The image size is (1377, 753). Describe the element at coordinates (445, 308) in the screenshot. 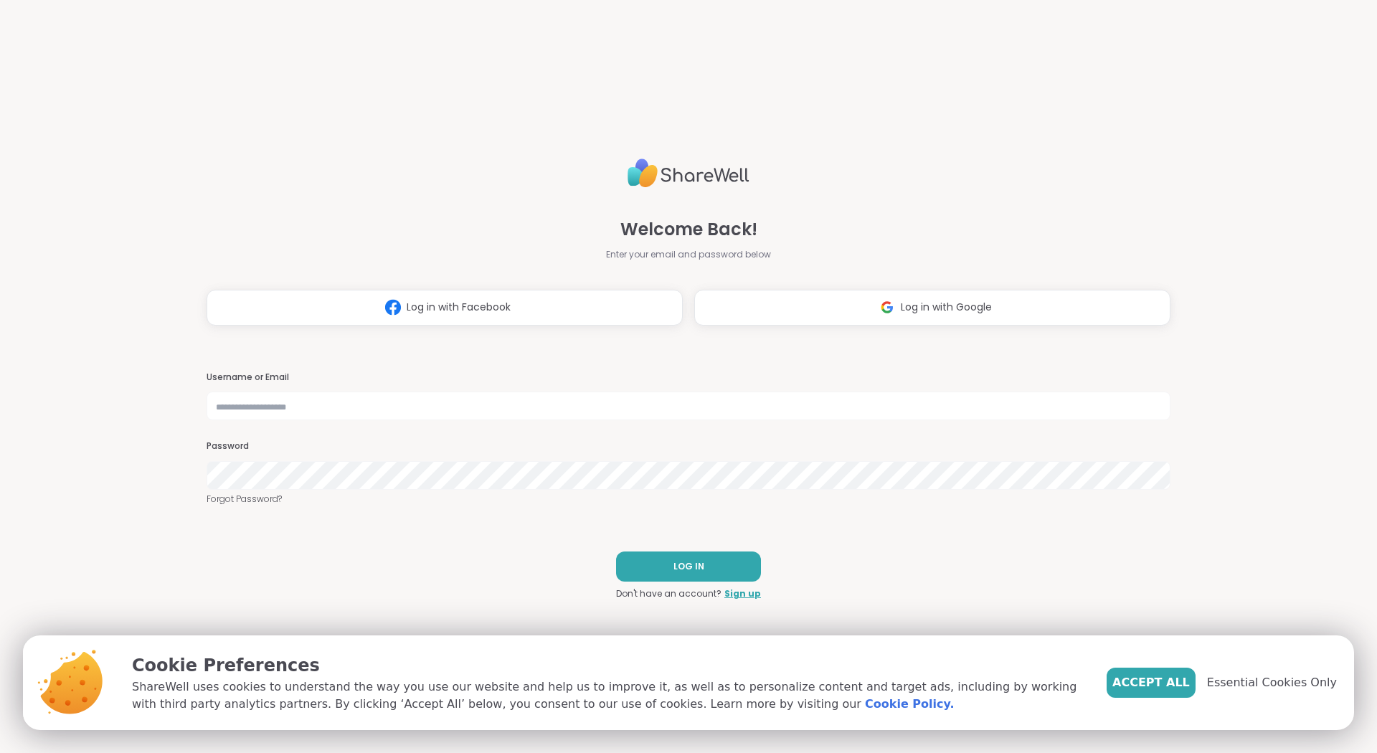

I see `button: Log in with Facebook` at that location.